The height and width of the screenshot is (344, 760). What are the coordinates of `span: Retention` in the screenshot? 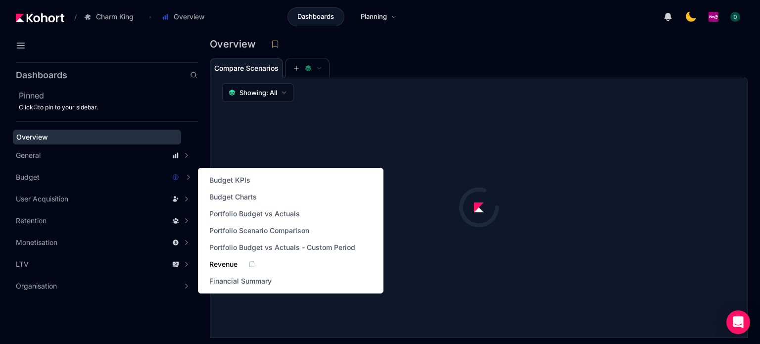 It's located at (31, 221).